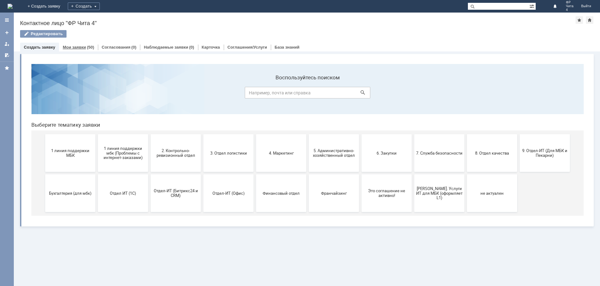 This screenshot has height=286, width=600. What do you see at coordinates (202, 134) in the screenshot?
I see `span: Отдел-ИТ (Офис)` at bounding box center [202, 134].